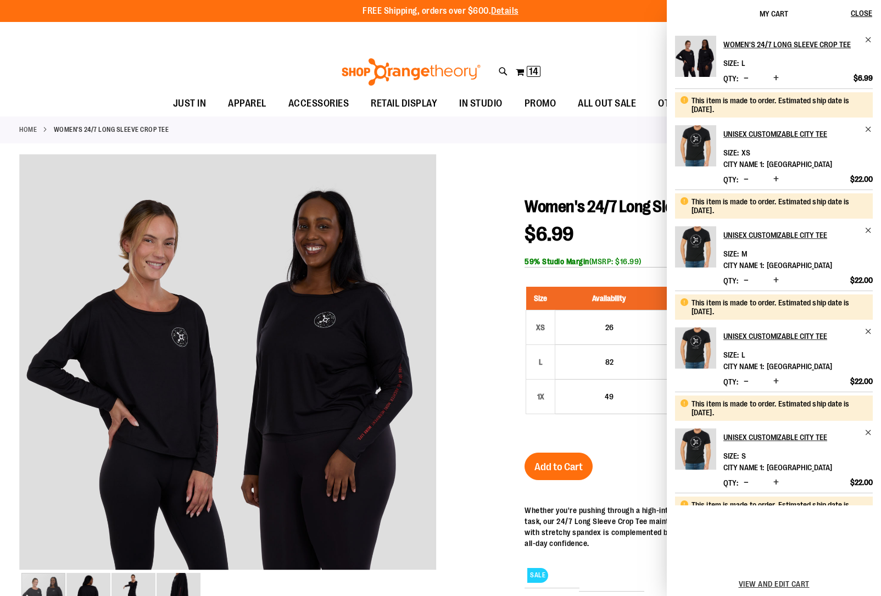  Describe the element at coordinates (541, 397) in the screenshot. I see `div: 1X` at that location.